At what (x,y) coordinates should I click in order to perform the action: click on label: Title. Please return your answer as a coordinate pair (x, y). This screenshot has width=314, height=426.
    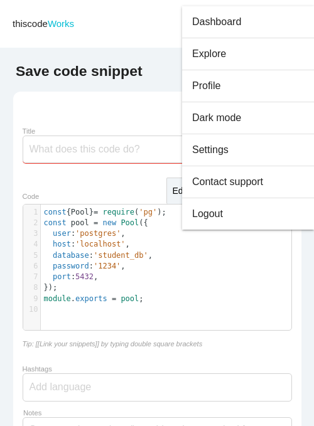
    Looking at the image, I should click on (29, 131).